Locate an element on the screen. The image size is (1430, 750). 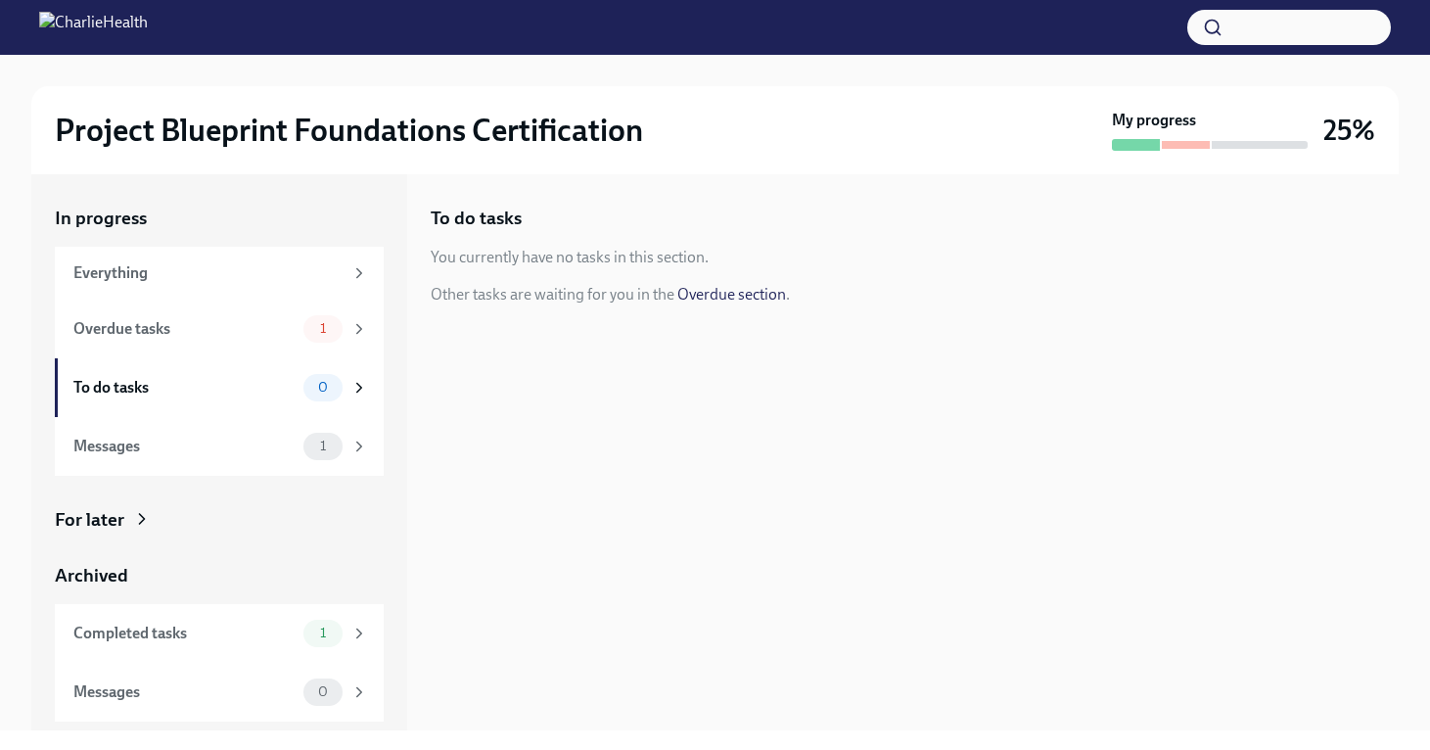
div: To do tasks is located at coordinates (184, 388).